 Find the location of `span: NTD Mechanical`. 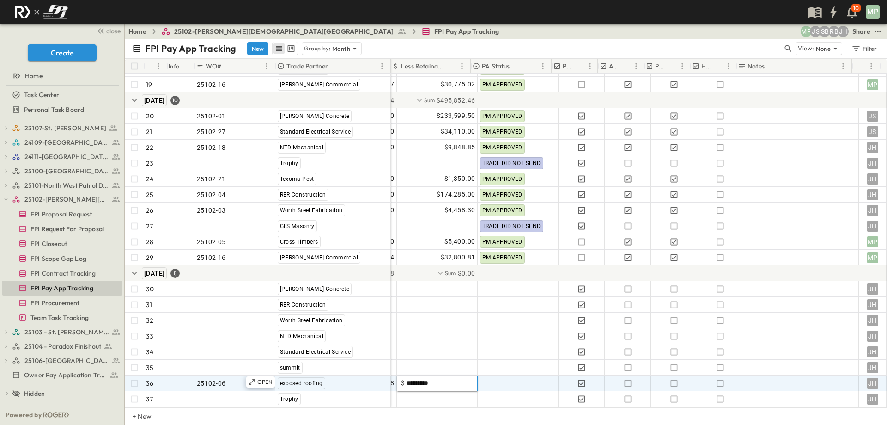

span: NTD Mechanical is located at coordinates (302, 336).